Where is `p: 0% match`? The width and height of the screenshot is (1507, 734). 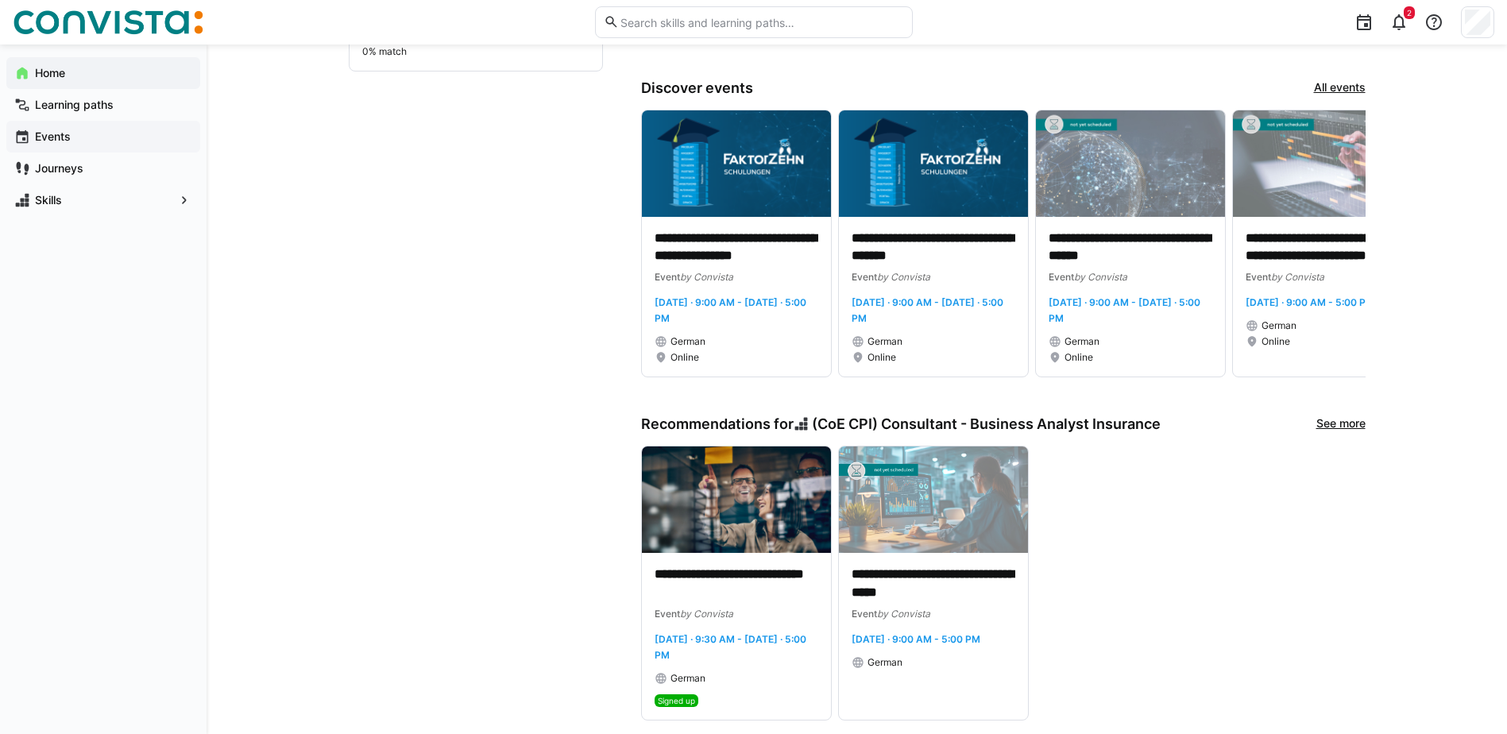 p: 0% match is located at coordinates (476, 52).